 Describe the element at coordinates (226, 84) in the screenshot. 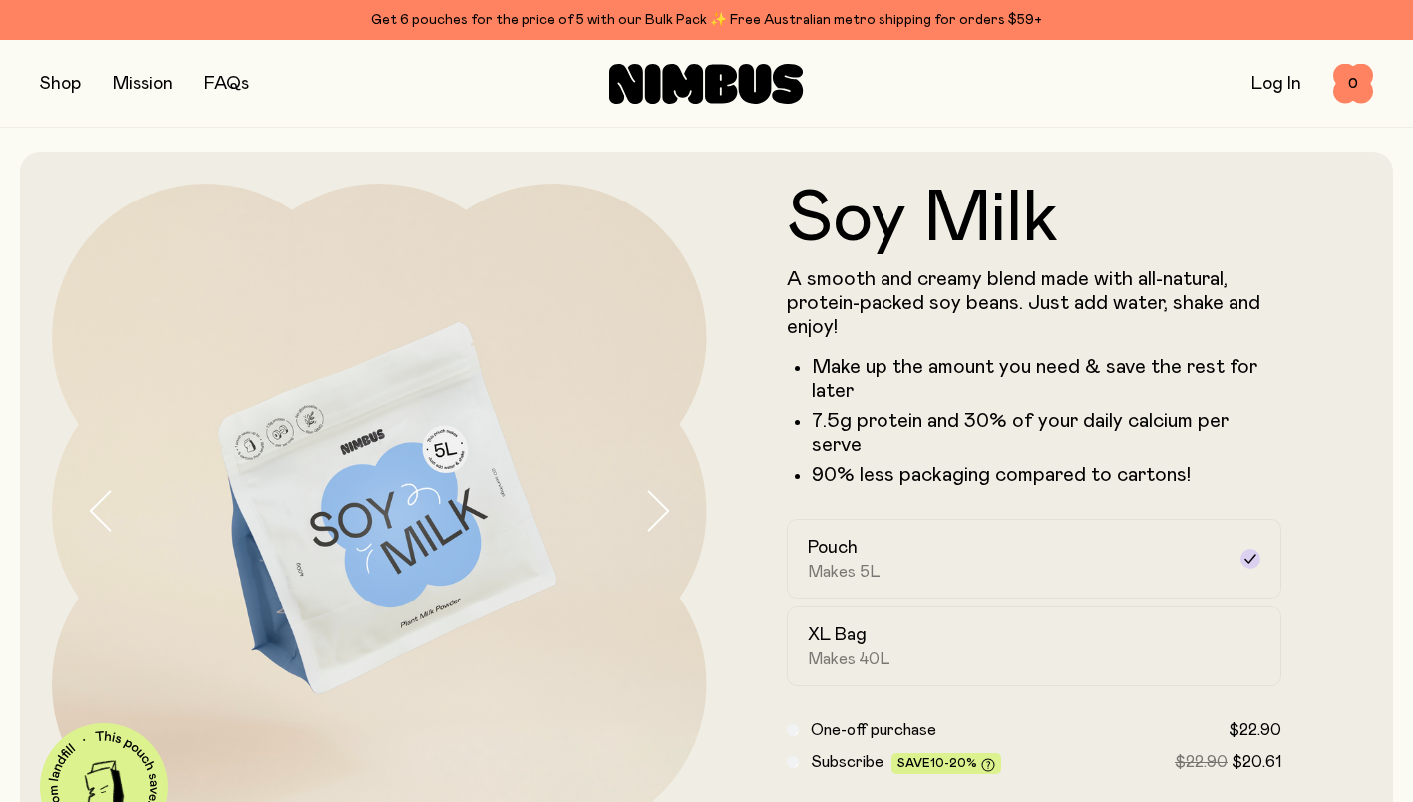

I see `a: FAQs` at that location.